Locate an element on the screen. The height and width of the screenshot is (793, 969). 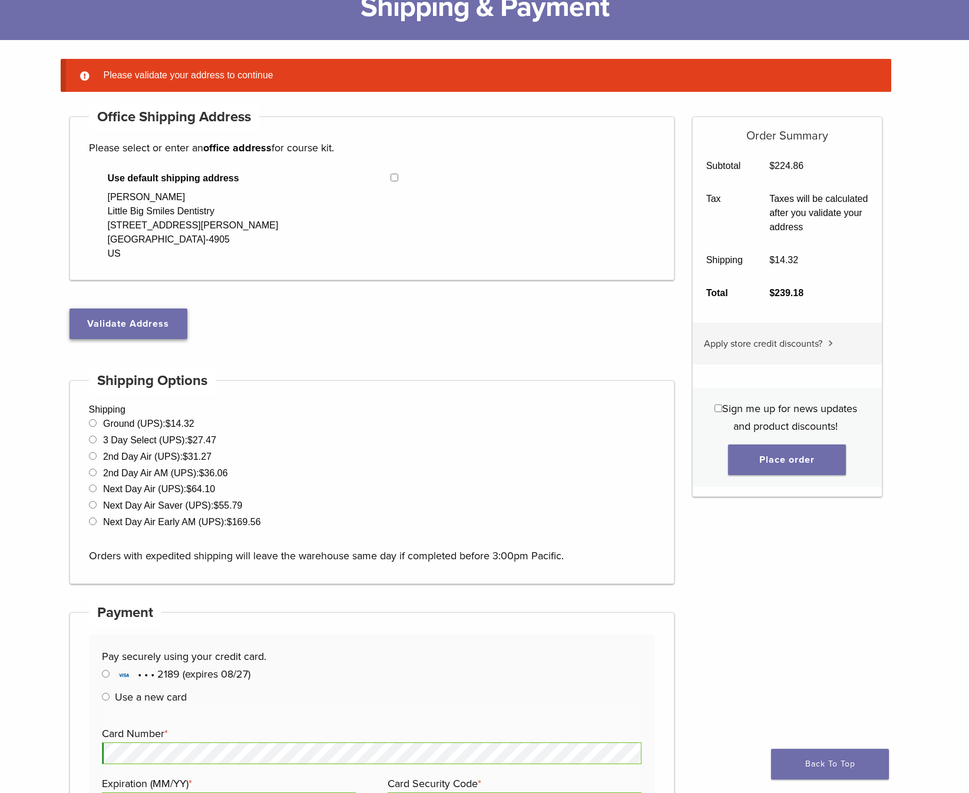
label: Expiration (MM/YY) is located at coordinates (227, 784).